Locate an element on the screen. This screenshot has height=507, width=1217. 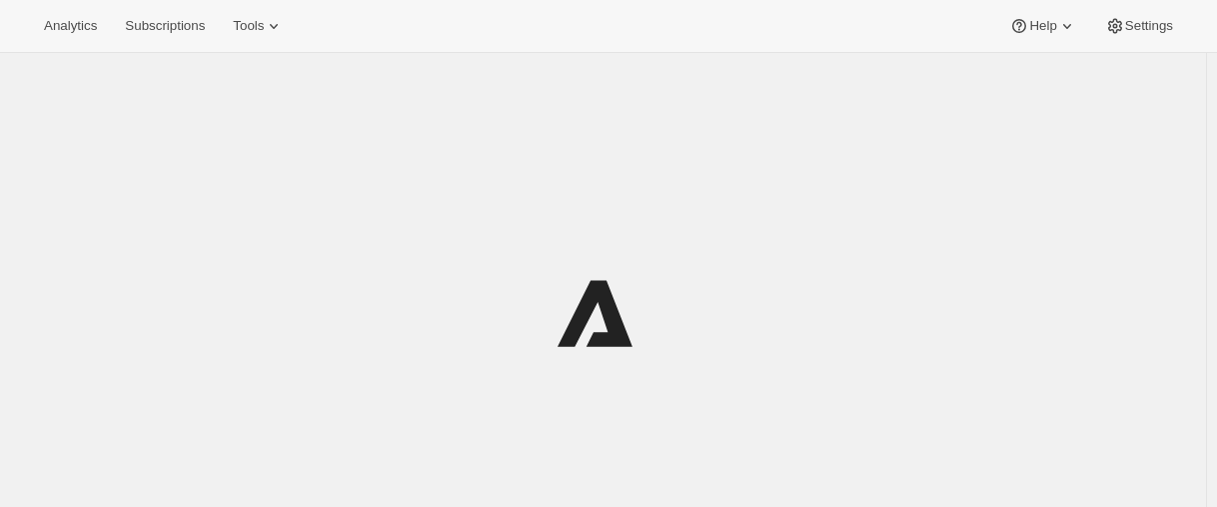
button: Help is located at coordinates (1042, 26).